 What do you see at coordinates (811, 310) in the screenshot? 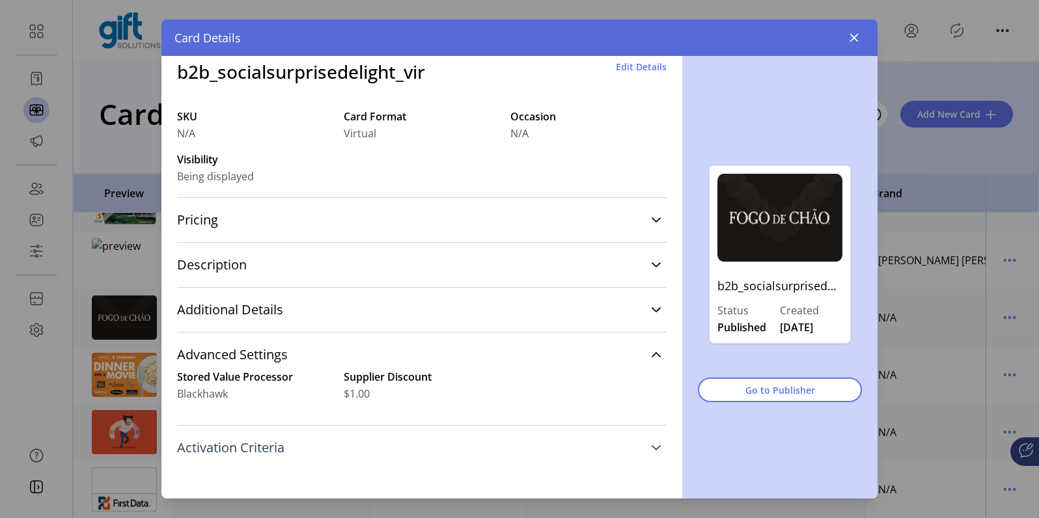
I see `label: Created` at bounding box center [811, 310].